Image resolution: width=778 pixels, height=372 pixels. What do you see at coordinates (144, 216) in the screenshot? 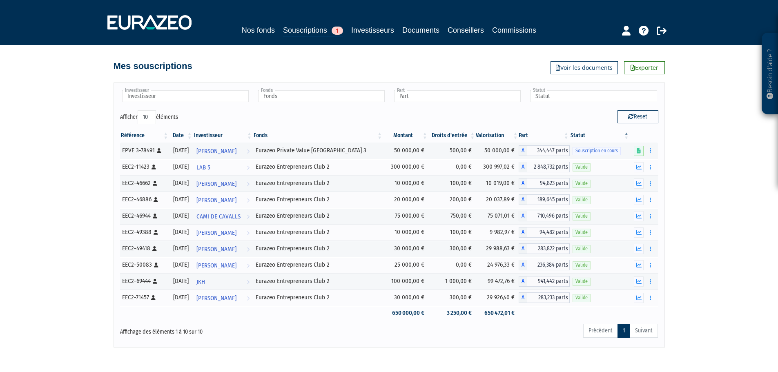
I see `div: EEC2-46944` at bounding box center [144, 216].